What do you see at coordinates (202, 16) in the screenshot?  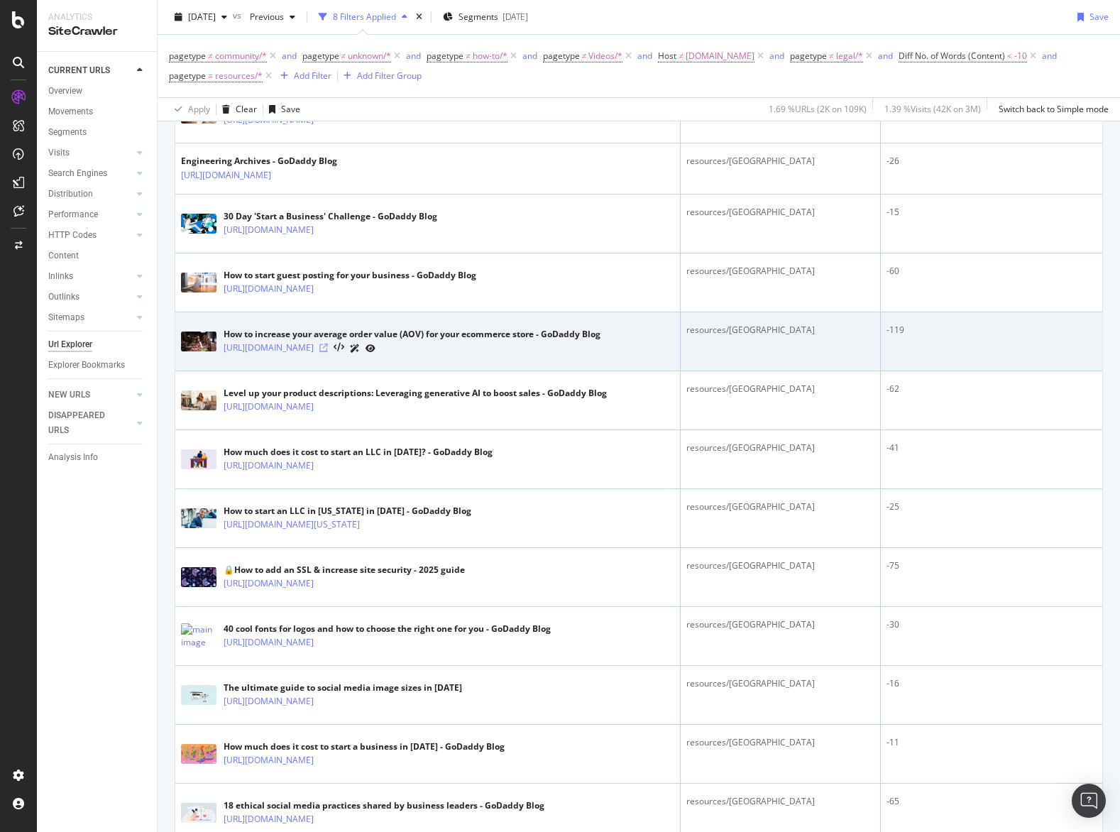 I see `span: 2025 Oct. 5th` at bounding box center [202, 16].